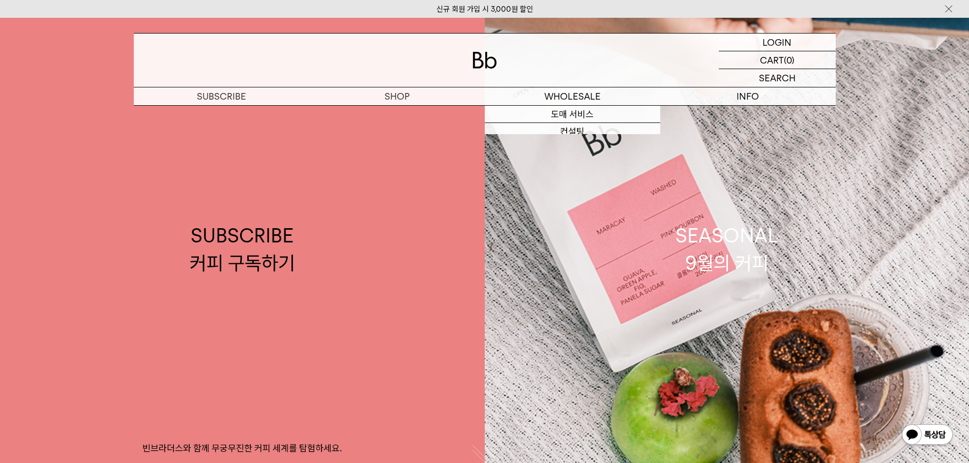  What do you see at coordinates (572, 114) in the screenshot?
I see `a: 도매 서비스` at bounding box center [572, 114].